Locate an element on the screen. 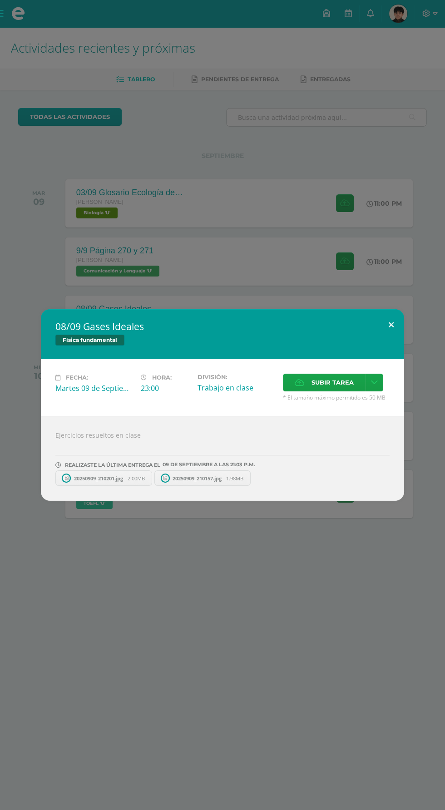 The image size is (445, 810). div: Ejercicios resueltos en clase is located at coordinates (223, 458).